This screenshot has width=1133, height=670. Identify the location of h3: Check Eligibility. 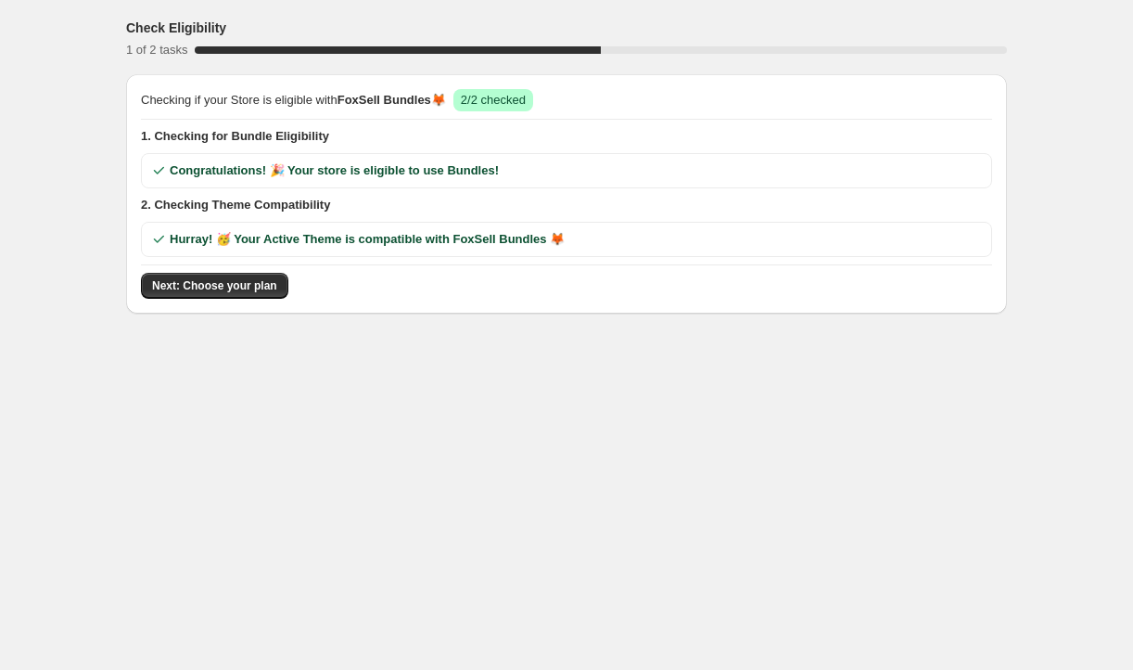
(176, 28).